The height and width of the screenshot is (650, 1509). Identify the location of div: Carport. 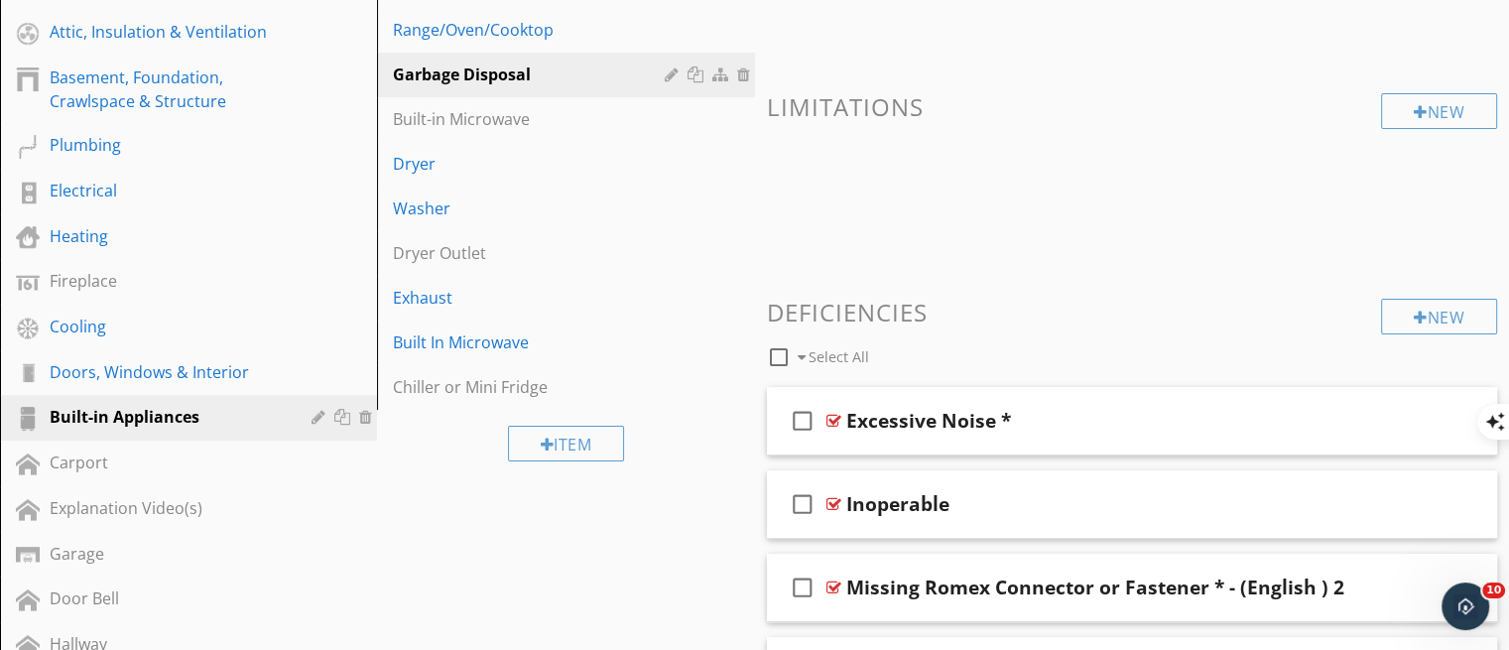
(166, 462).